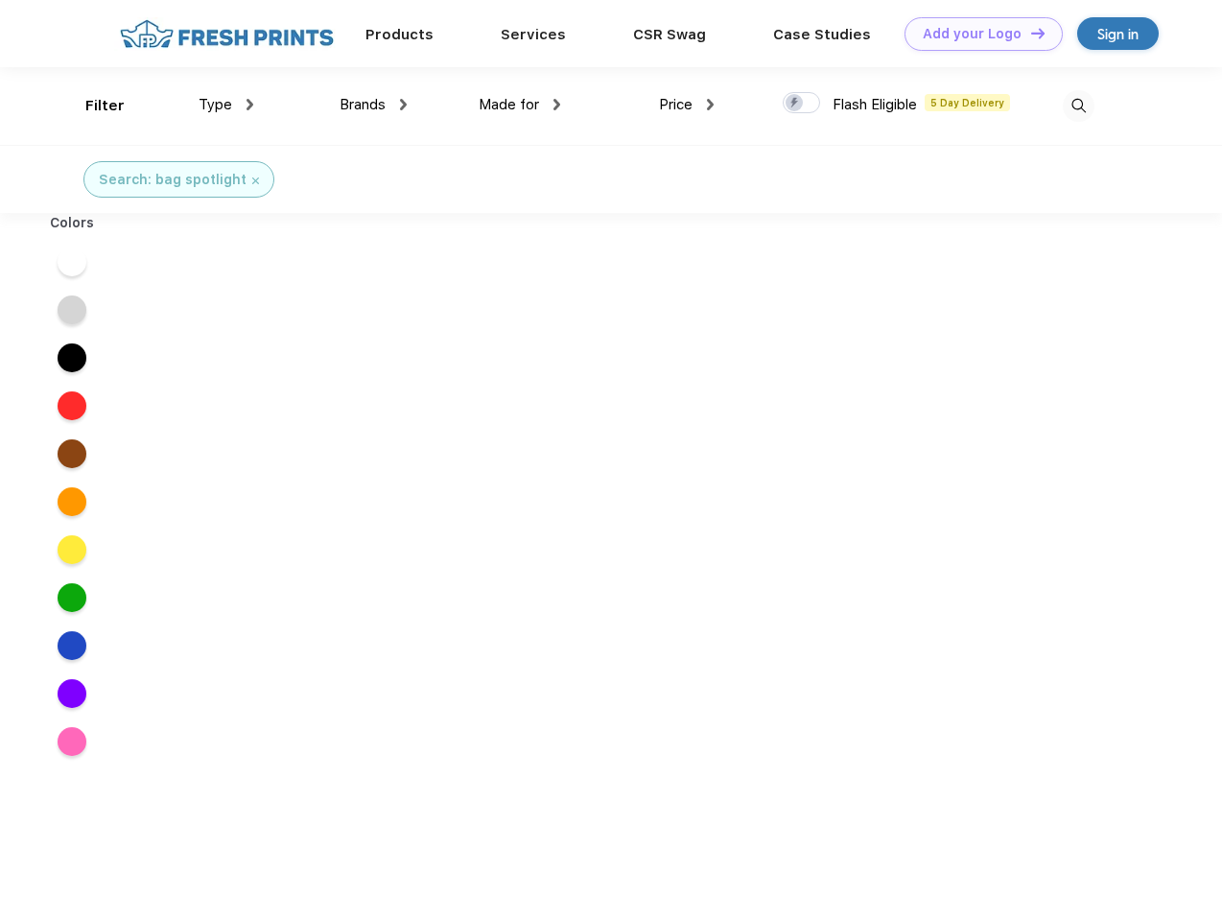  I want to click on div: Colors, so click(72, 223).